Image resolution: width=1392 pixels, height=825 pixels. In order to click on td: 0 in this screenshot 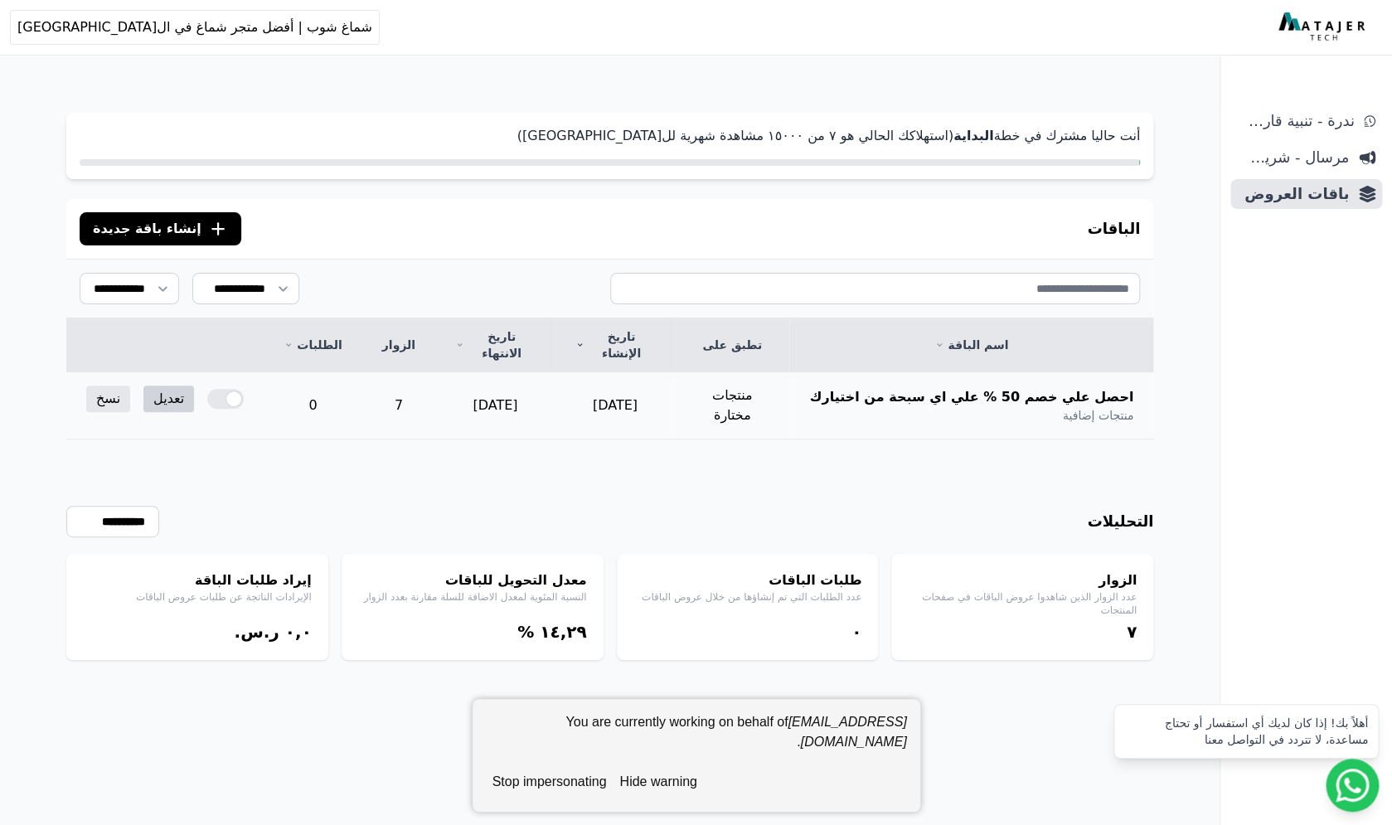, I will do `click(313, 405)`.